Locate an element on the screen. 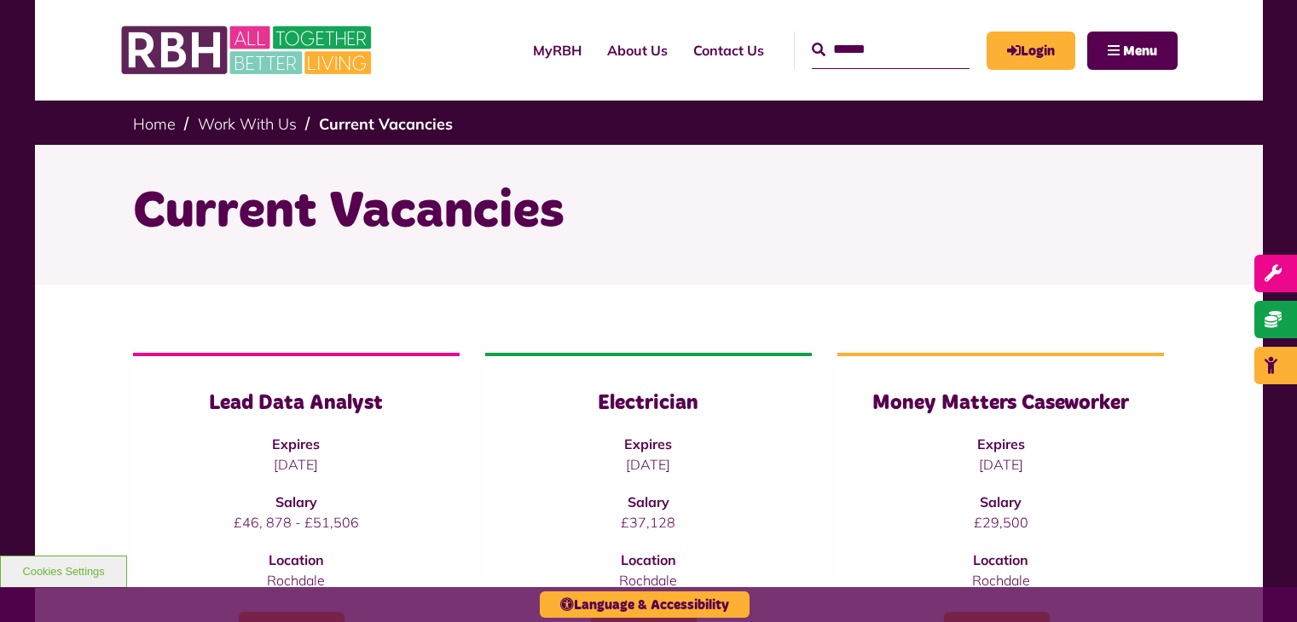 The image size is (1297, 622). a: Home is located at coordinates (154, 124).